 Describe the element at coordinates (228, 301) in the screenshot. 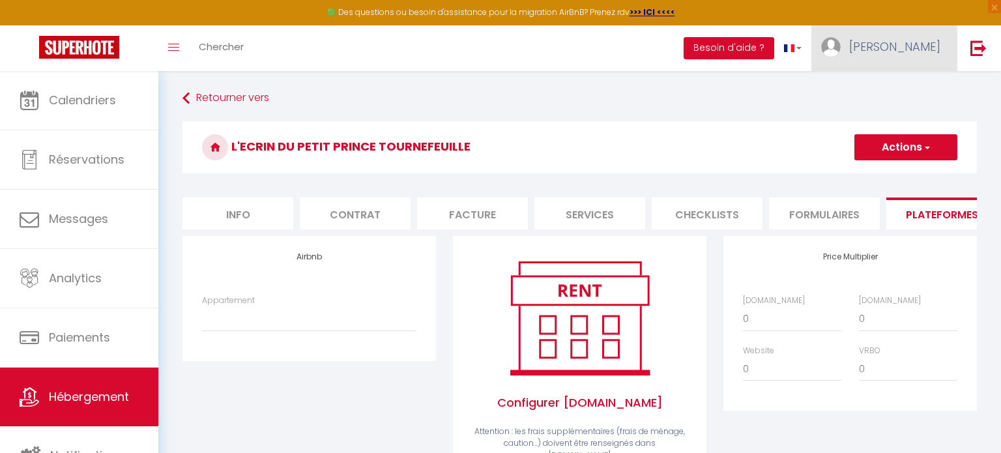

I see `label: Appartement` at that location.